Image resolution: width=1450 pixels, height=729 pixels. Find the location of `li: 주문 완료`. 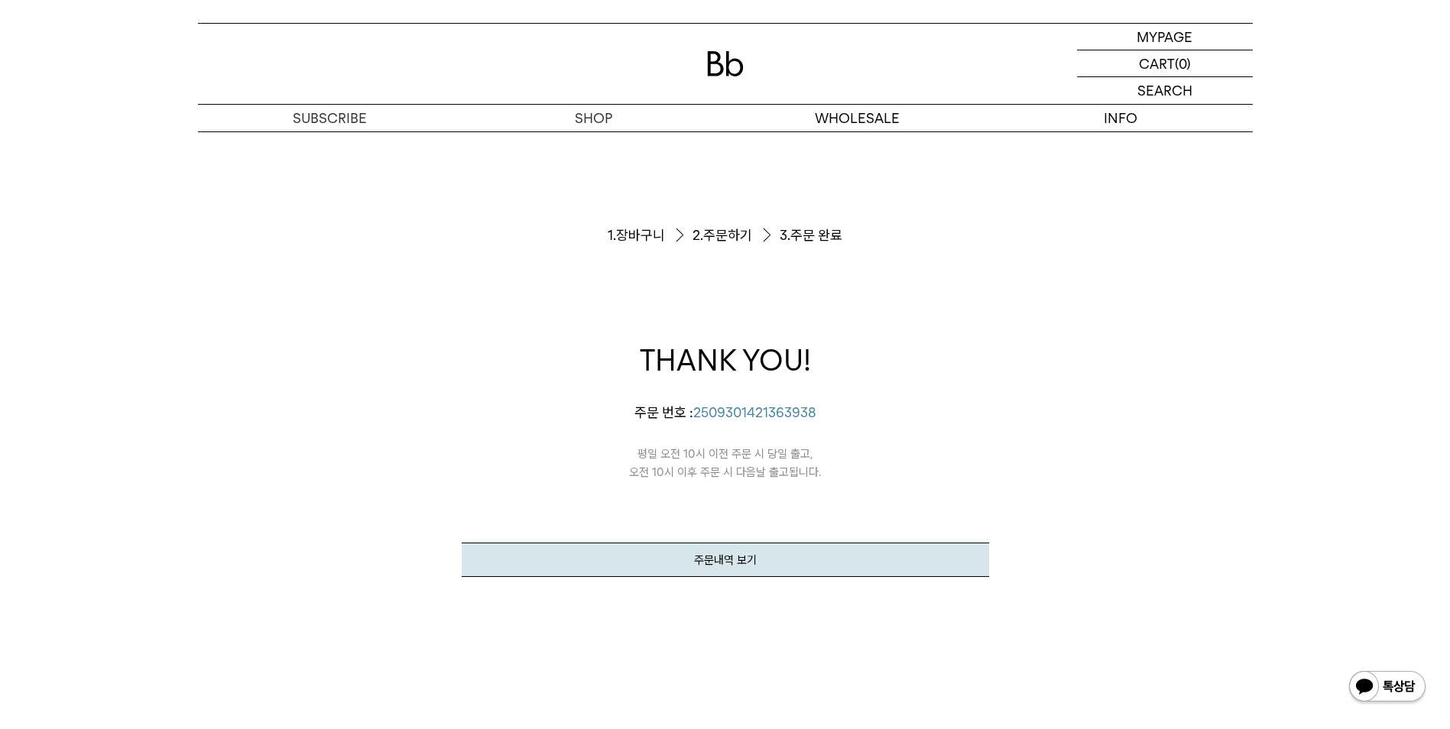

li: 주문 완료 is located at coordinates (811, 235).